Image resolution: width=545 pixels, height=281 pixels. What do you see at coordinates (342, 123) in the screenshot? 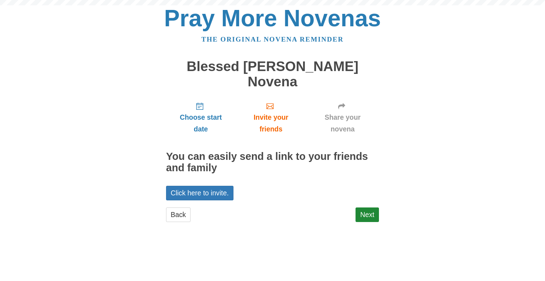
I see `span: Share your novena` at bounding box center [342, 123].